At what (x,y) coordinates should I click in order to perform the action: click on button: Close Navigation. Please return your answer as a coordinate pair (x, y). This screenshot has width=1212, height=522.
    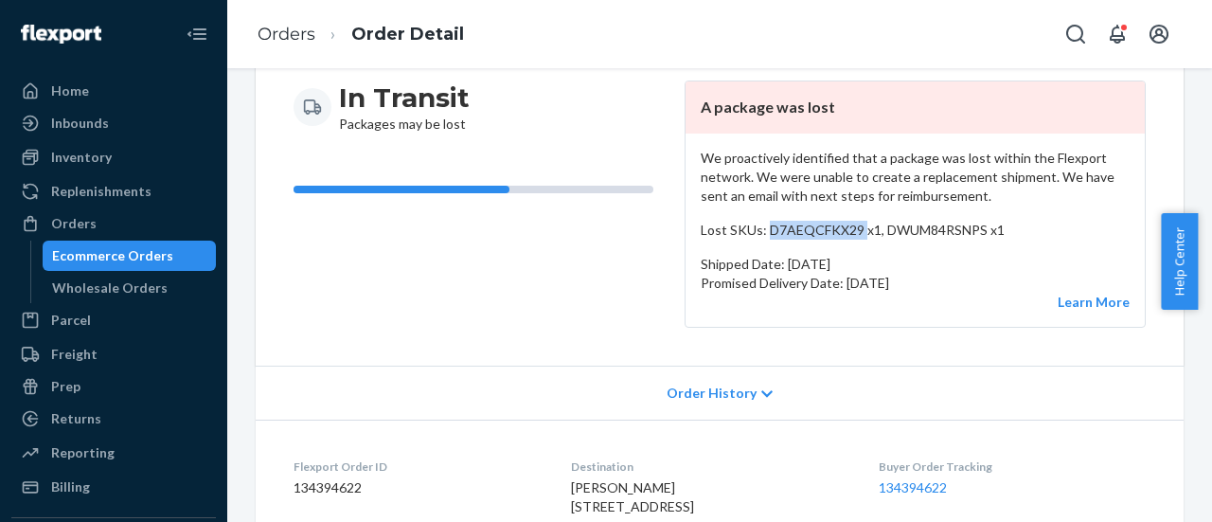
    Looking at the image, I should click on (197, 34).